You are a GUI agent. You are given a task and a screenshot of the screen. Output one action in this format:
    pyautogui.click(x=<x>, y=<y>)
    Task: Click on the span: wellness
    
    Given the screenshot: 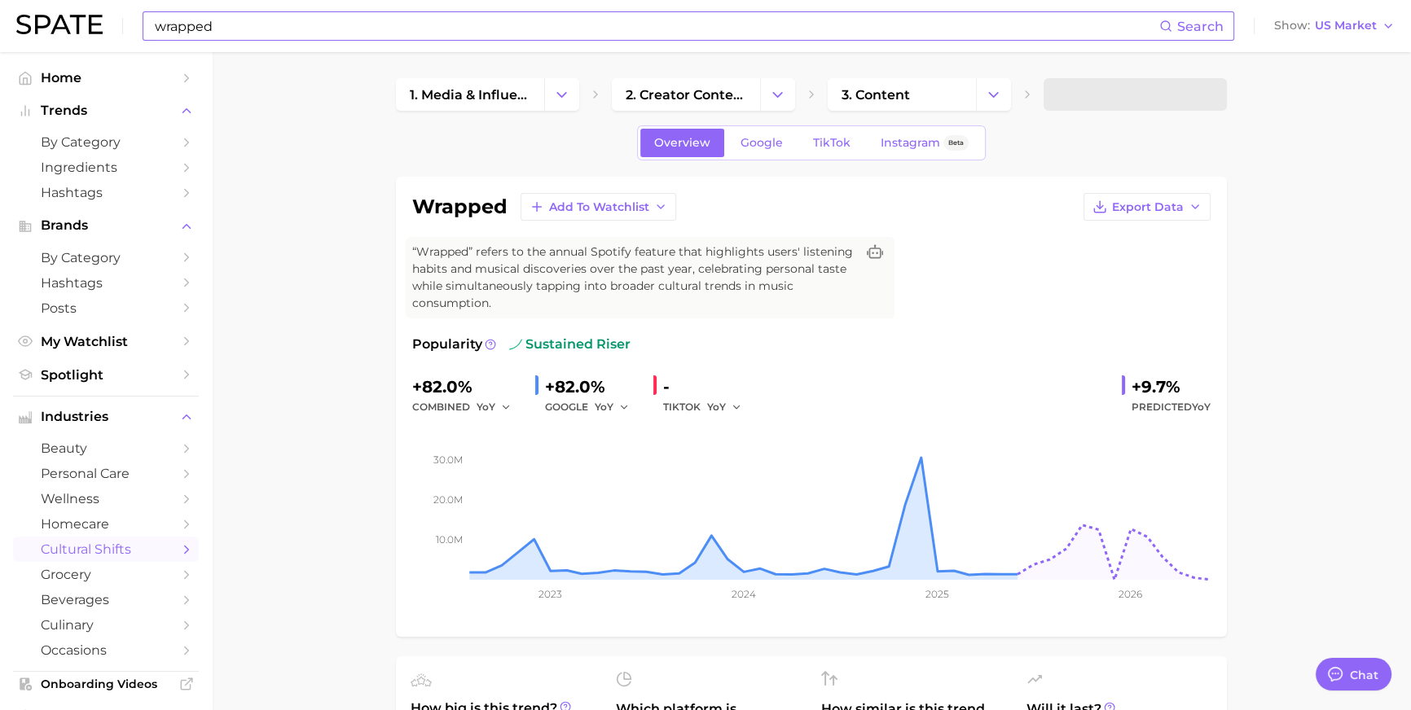 What is the action you would take?
    pyautogui.click(x=106, y=498)
    